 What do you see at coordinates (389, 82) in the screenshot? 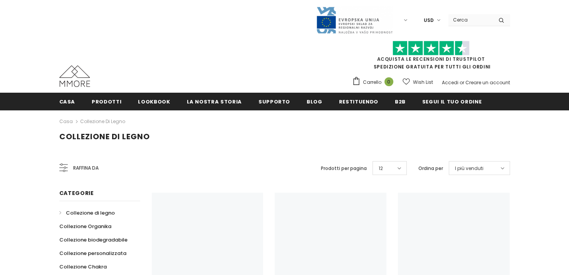
I see `span: 0` at bounding box center [389, 82].